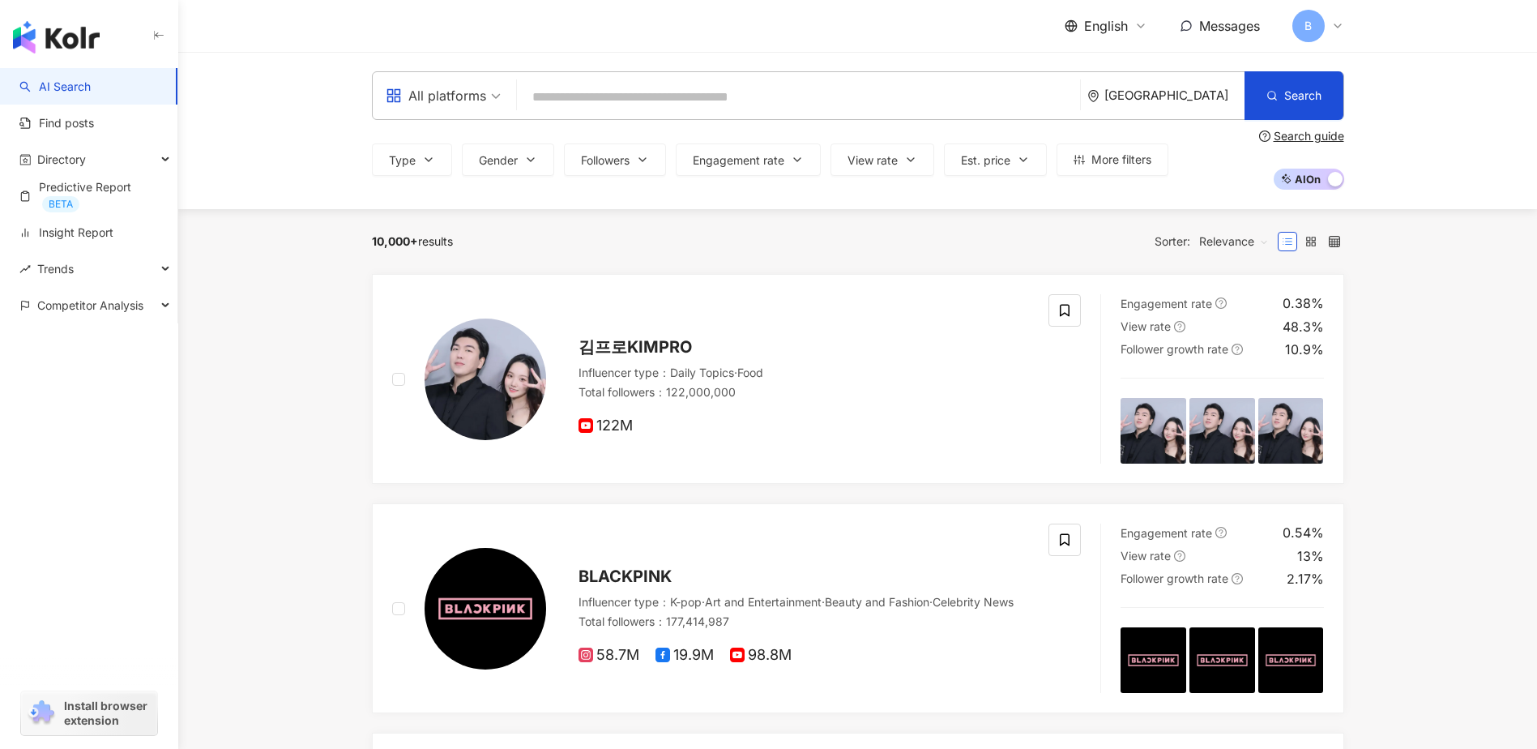 The width and height of the screenshot is (1537, 749). What do you see at coordinates (1113, 160) in the screenshot?
I see `button: More filters` at bounding box center [1113, 160].